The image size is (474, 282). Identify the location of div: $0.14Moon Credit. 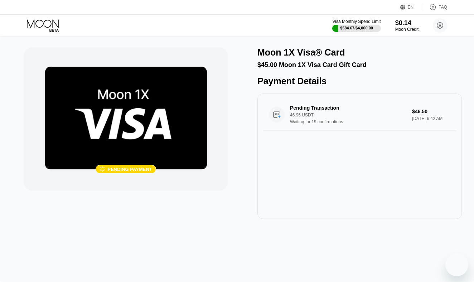
(407, 25).